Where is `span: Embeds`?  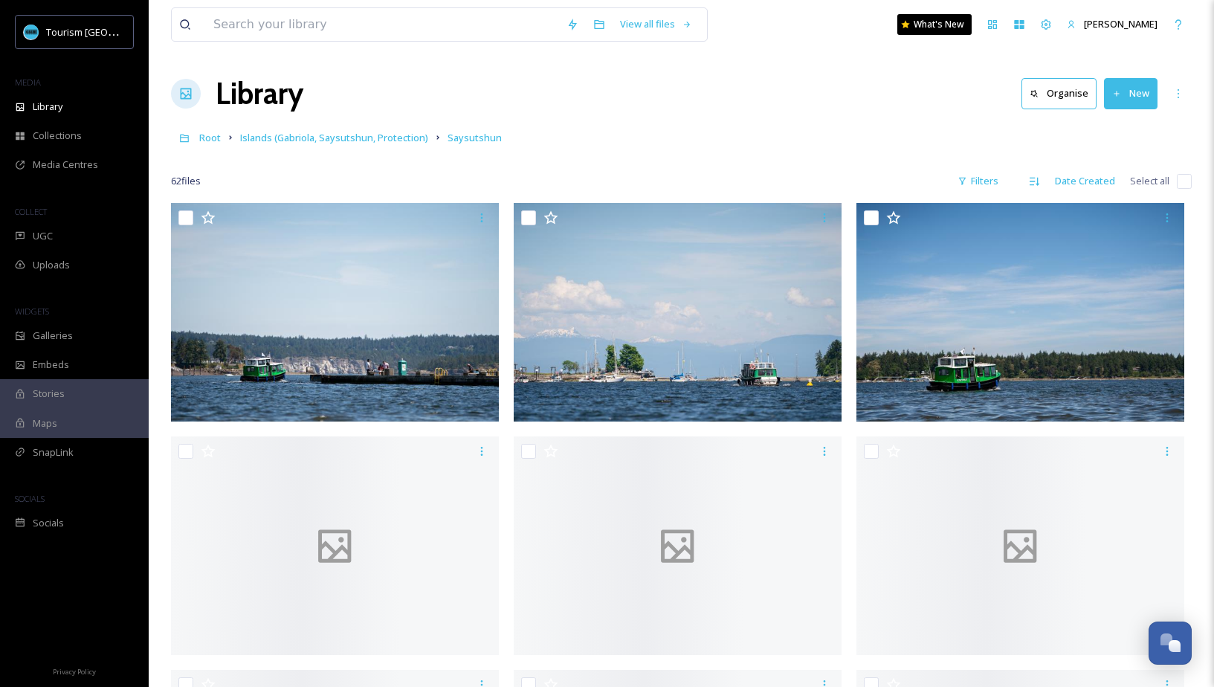 span: Embeds is located at coordinates (51, 364).